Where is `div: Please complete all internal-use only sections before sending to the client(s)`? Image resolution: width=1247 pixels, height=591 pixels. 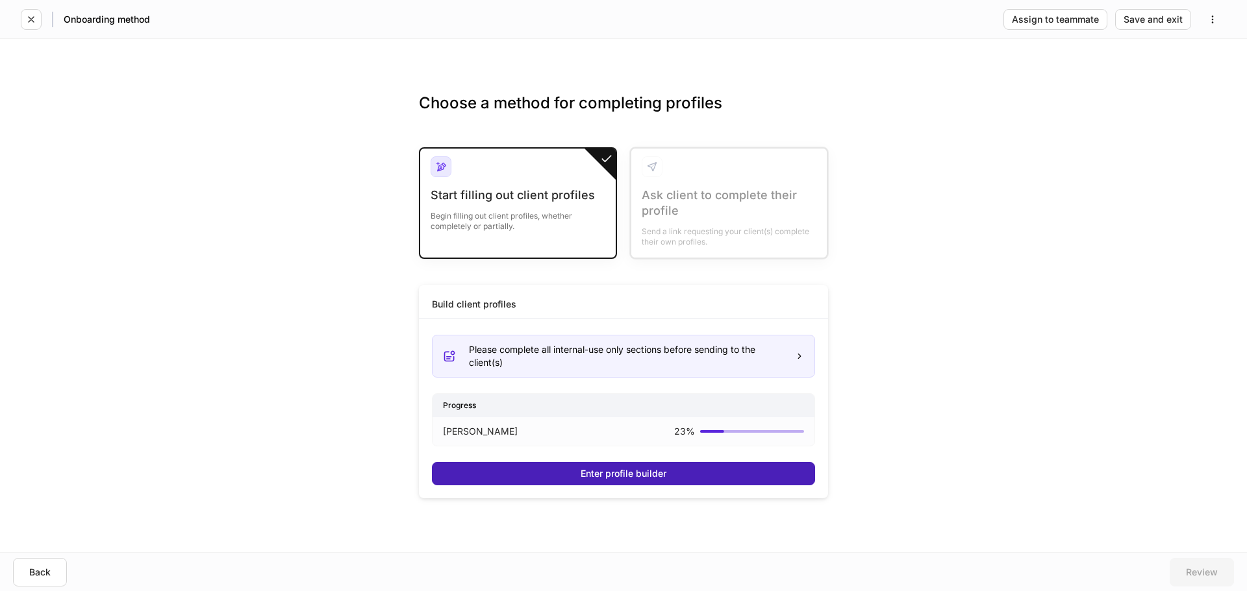 div: Please complete all internal-use only sections before sending to the client(s) is located at coordinates (627, 356).